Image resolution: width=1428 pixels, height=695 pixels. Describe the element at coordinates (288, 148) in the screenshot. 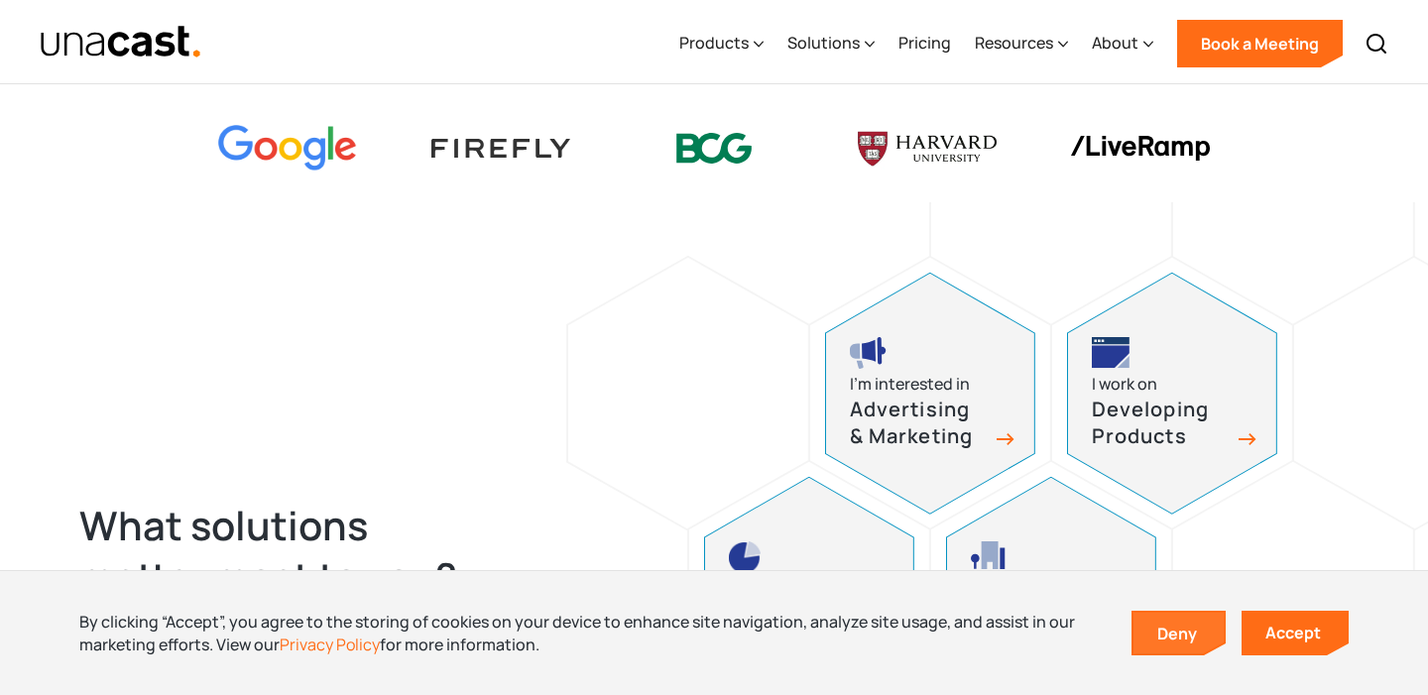

I see `img: Google logo Color` at that location.